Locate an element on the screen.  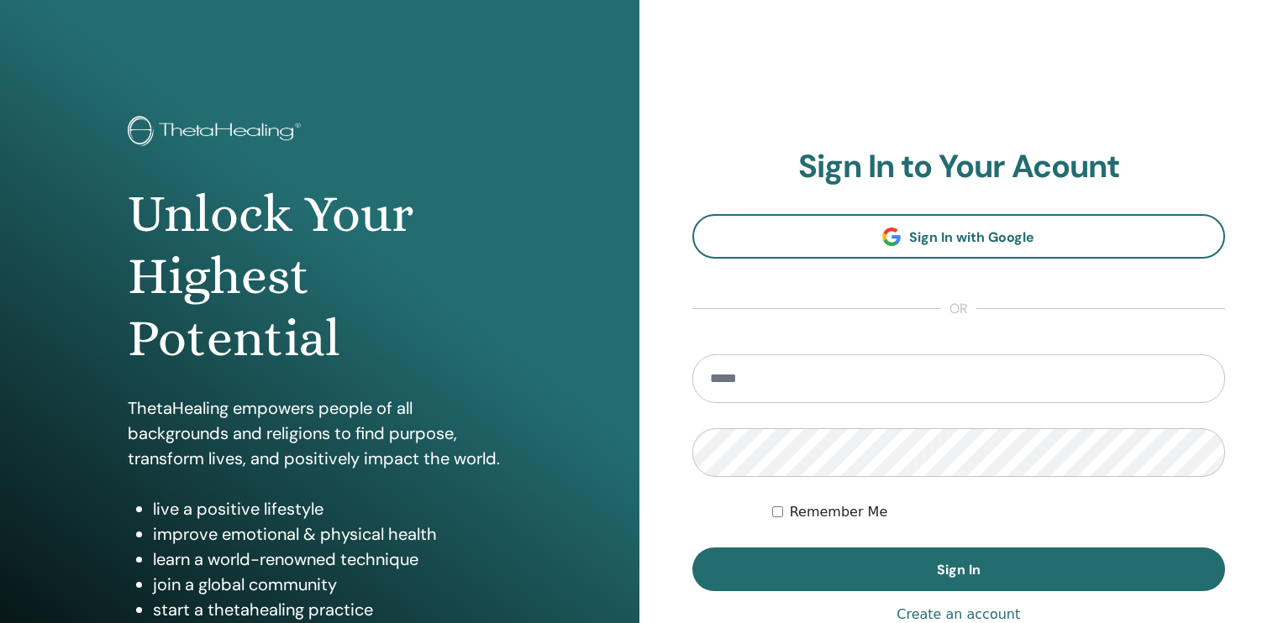
h2: Sign In to Your Acount is located at coordinates (958, 167).